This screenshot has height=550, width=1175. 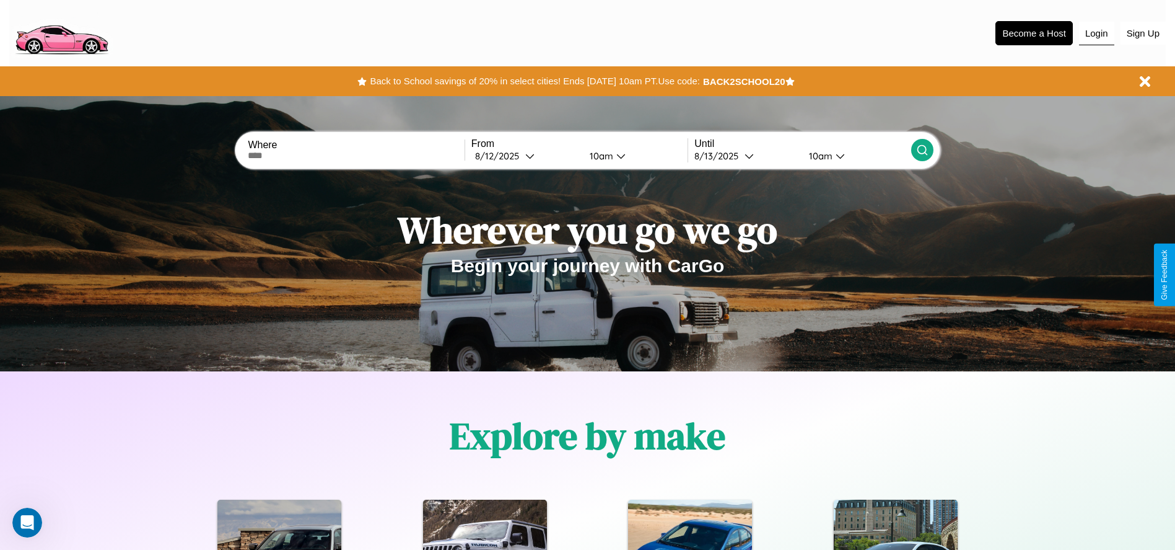 What do you see at coordinates (1143, 33) in the screenshot?
I see `button: Sign Up` at bounding box center [1143, 33].